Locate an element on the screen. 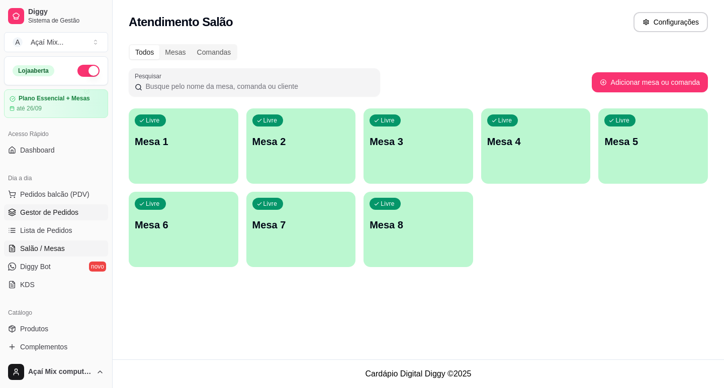  div: Loja aberta is located at coordinates (33, 71).